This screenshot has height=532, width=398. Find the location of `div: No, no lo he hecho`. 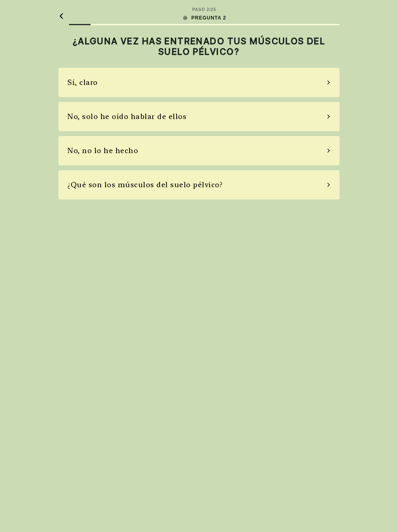

div: No, no lo he hecho is located at coordinates (103, 150).